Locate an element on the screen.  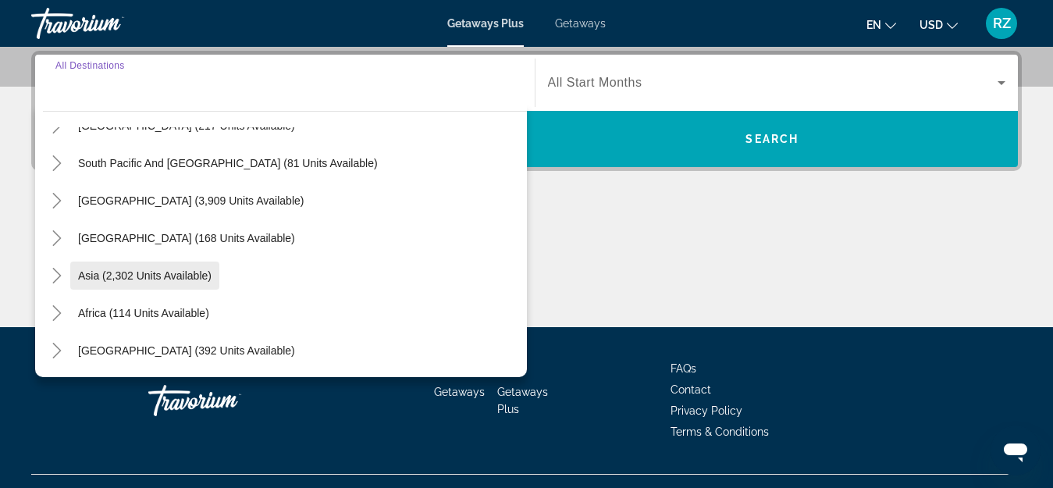
span: FAQs is located at coordinates (683, 368).